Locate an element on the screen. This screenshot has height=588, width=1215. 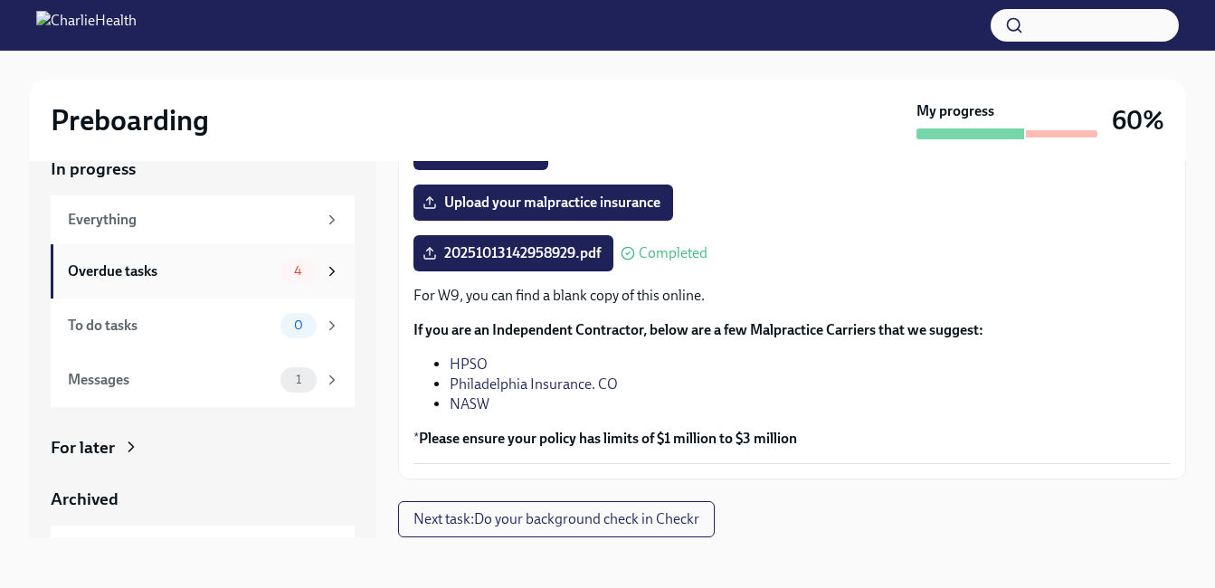
a: In progress is located at coordinates (203, 169).